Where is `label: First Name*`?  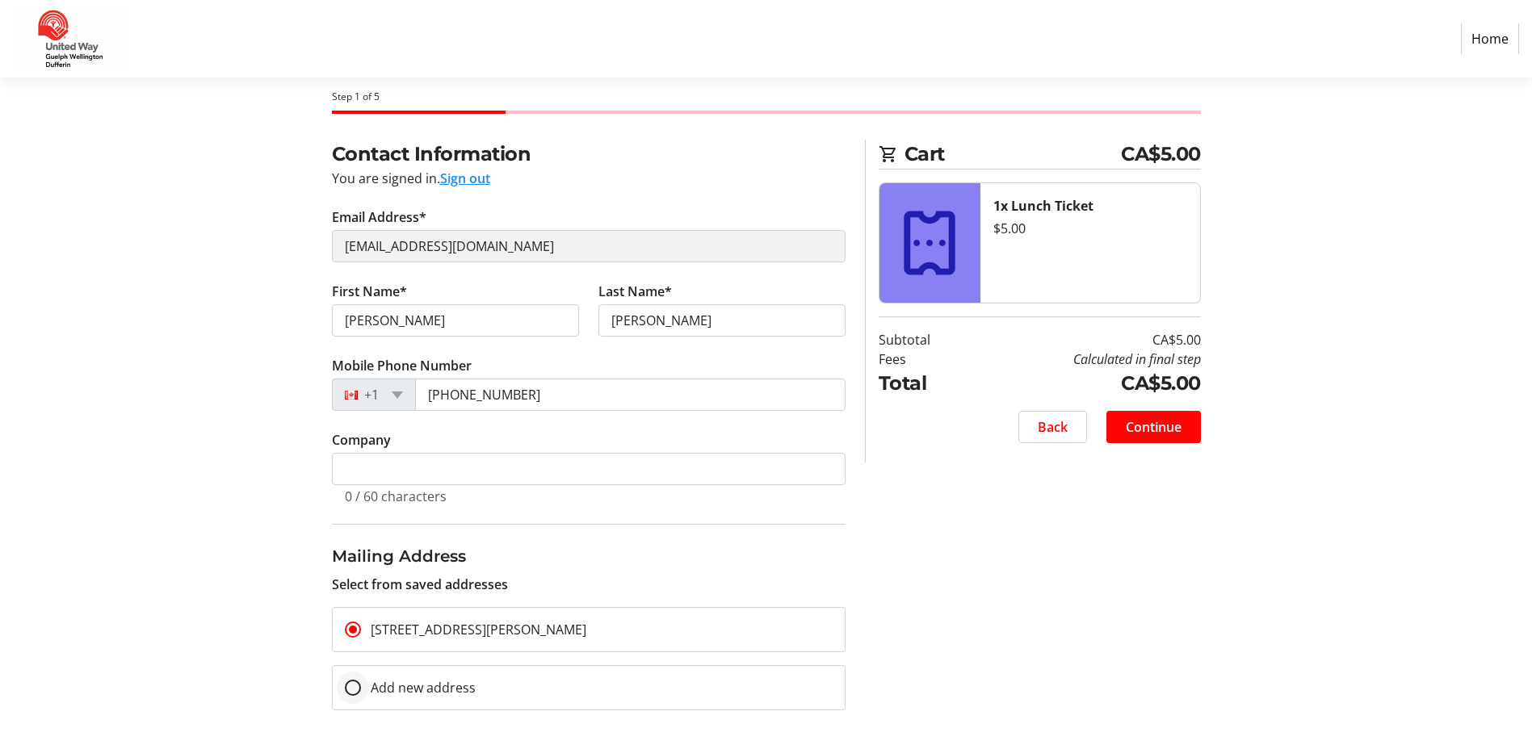
label: First Name* is located at coordinates (369, 292).